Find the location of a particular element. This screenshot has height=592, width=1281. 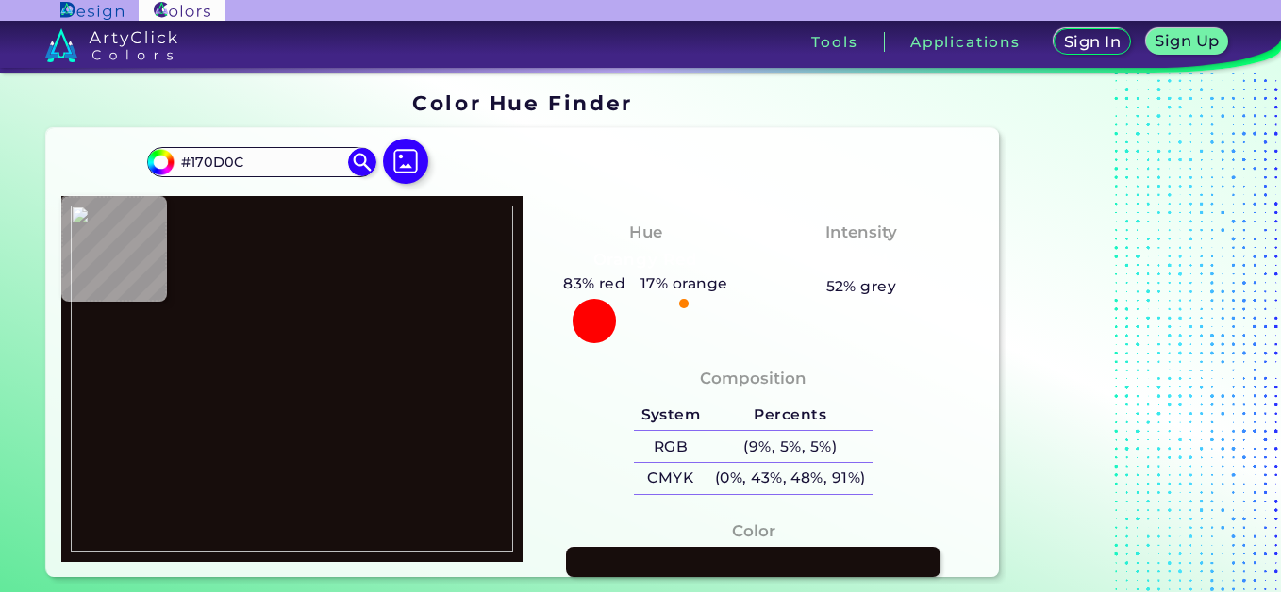

img: icon picture is located at coordinates (406, 161).